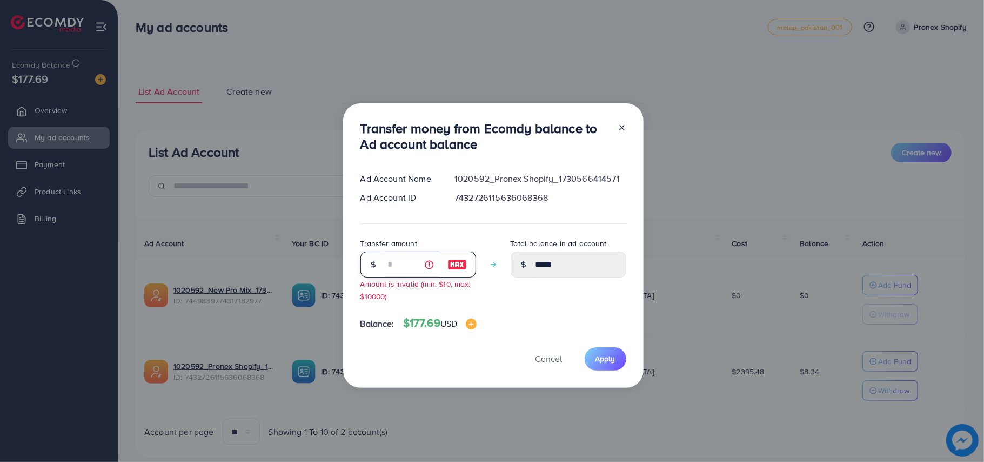  What do you see at coordinates (540, 178) in the screenshot?
I see `div: 1020592_Pronex Shopify_1730566414571` at bounding box center [540, 178].